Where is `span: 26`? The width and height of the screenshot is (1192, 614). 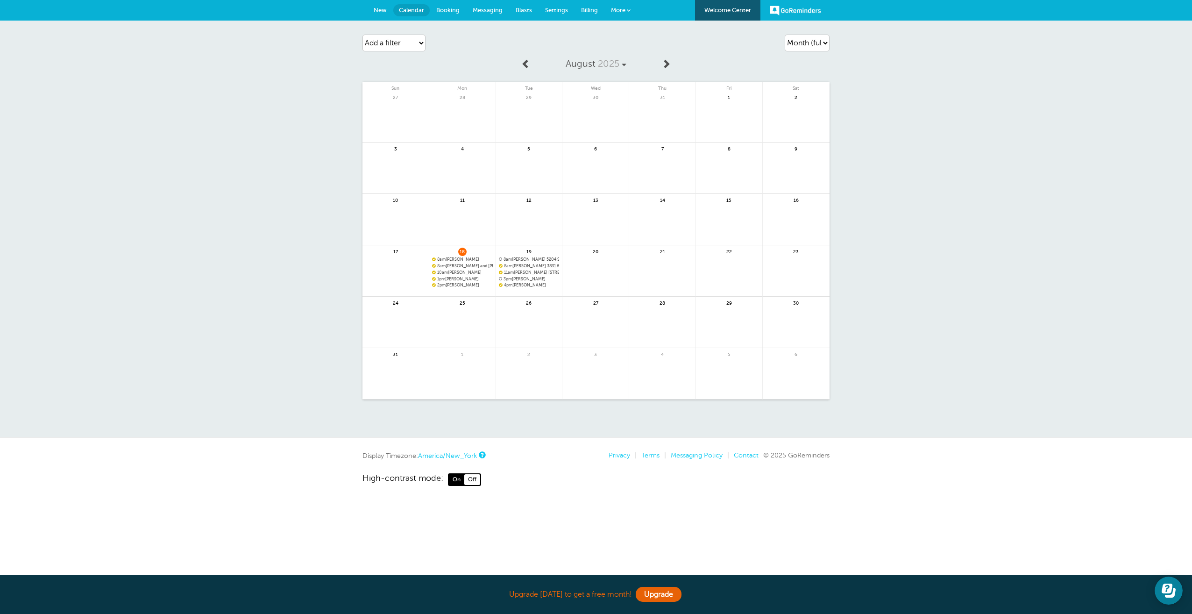 span: 26 is located at coordinates (529, 302).